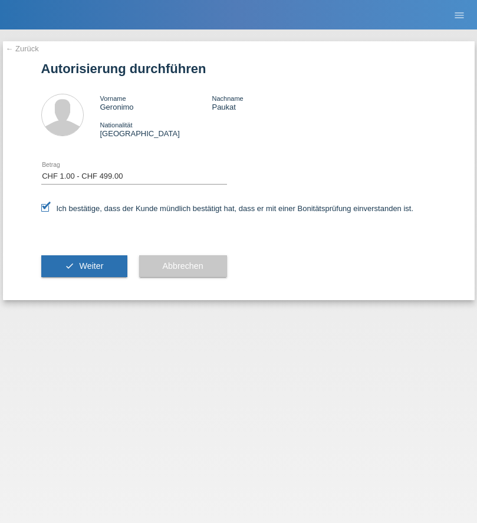 This screenshot has height=523, width=477. I want to click on a: menu, so click(459, 15).